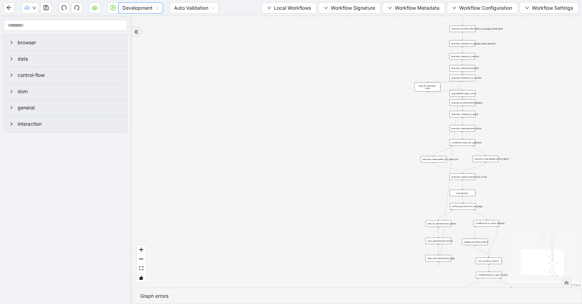 The width and height of the screenshot is (582, 304). Describe the element at coordinates (77, 8) in the screenshot. I see `span: redo` at that location.